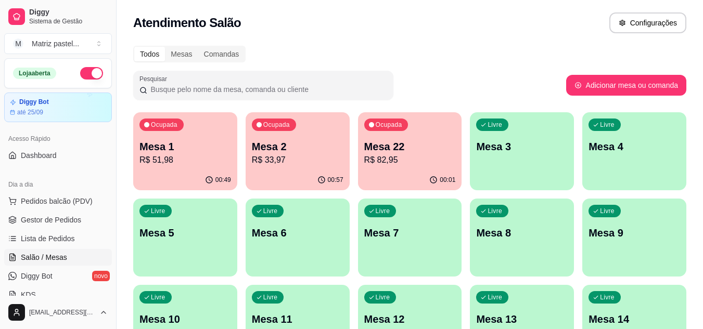 Image resolution: width=703 pixels, height=329 pixels. Describe the element at coordinates (336, 180) in the screenshot. I see `p: 00:57` at that location.